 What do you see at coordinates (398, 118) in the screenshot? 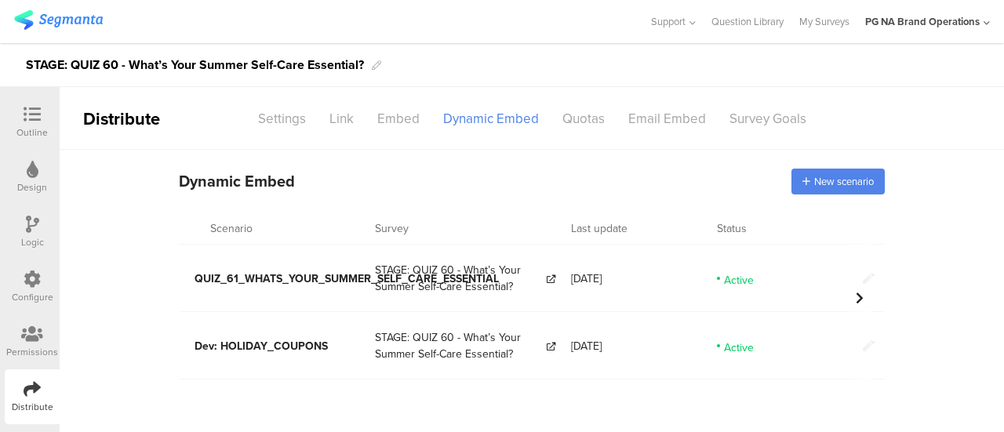
I see `div: Embed` at bounding box center [398, 118].